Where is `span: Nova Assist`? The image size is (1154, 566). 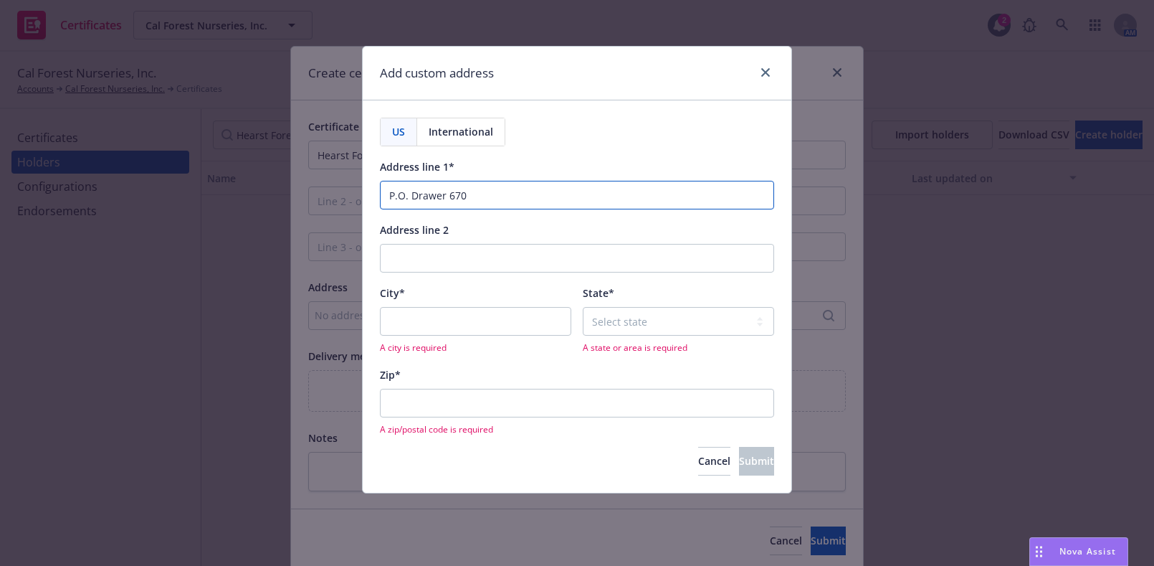 span: Nova Assist is located at coordinates (1088, 551).